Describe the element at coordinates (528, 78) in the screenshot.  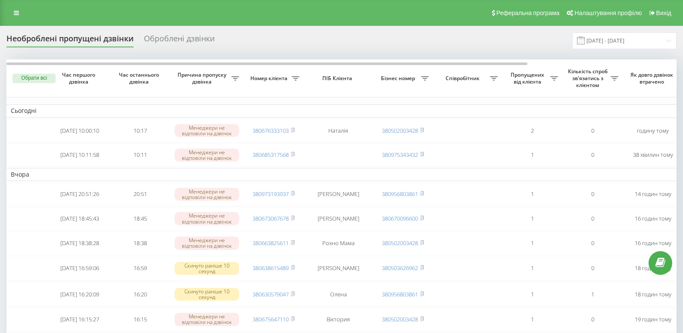
I see `span: Пропущених від клієнта` at that location.